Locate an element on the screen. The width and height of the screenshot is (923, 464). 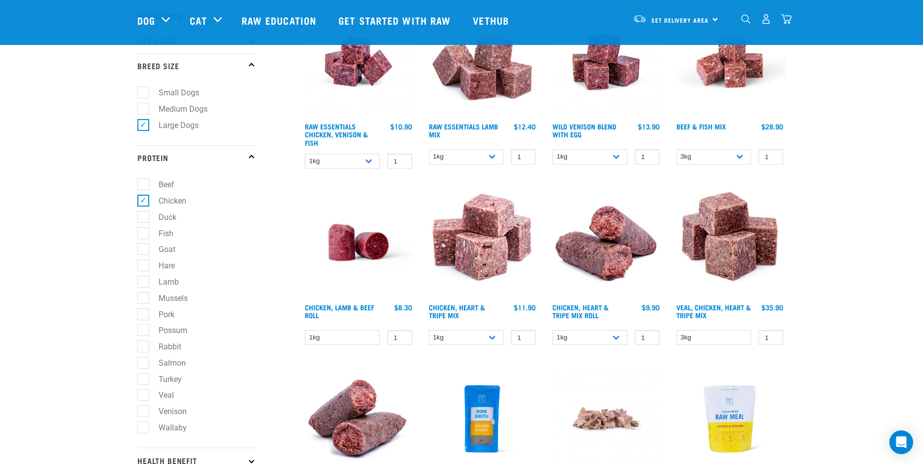
label: Lamb is located at coordinates (162, 282).